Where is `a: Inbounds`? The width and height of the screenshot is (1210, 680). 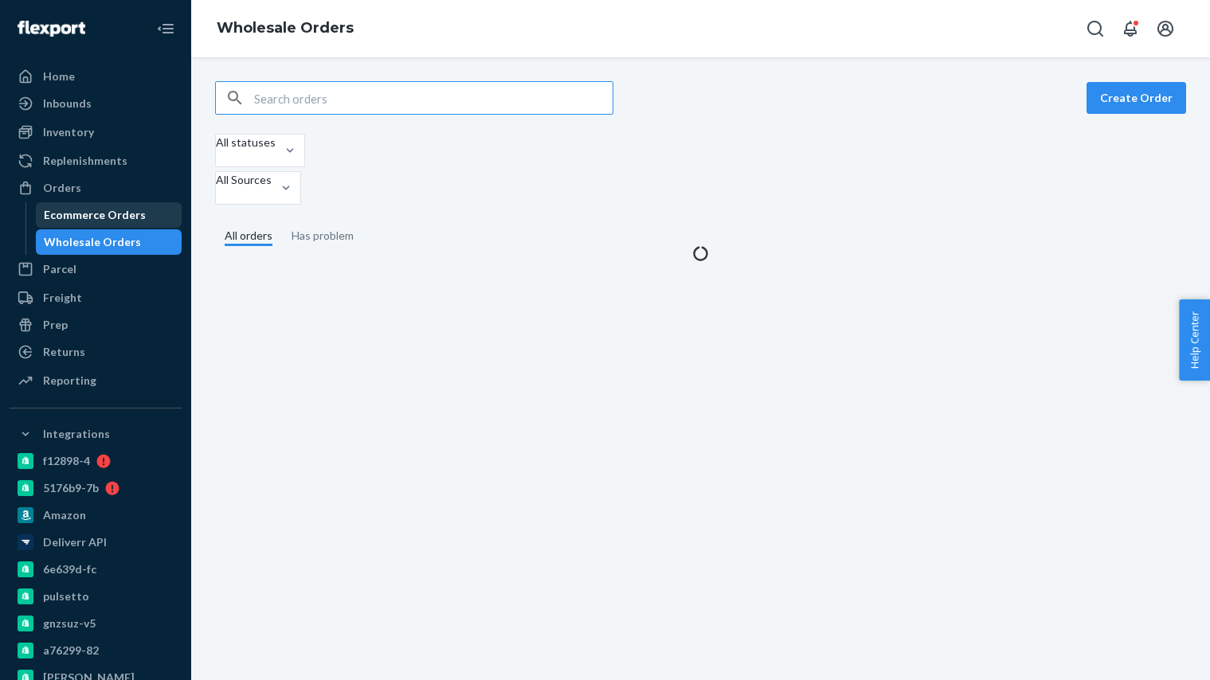
a: Inbounds is located at coordinates (96, 104).